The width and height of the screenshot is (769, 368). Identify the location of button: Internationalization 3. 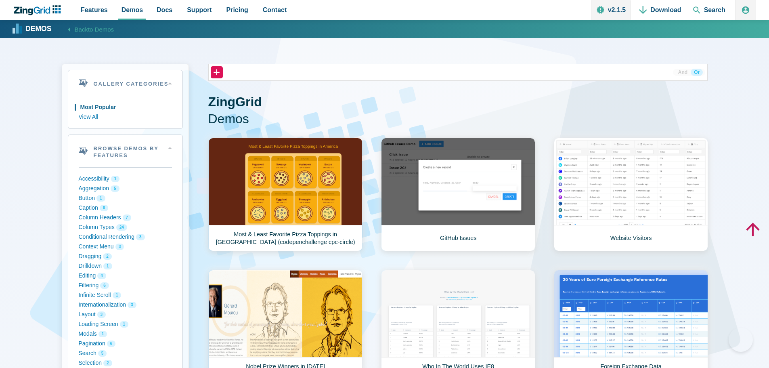
(125, 305).